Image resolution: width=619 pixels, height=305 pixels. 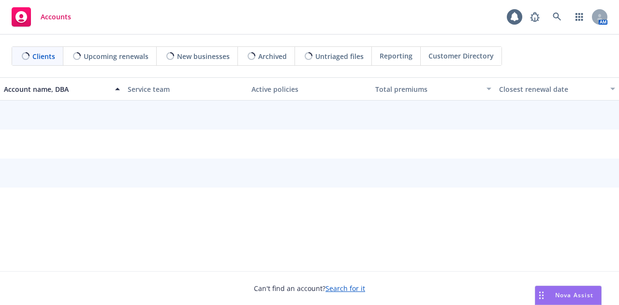 I want to click on div: Active policies, so click(x=310, y=89).